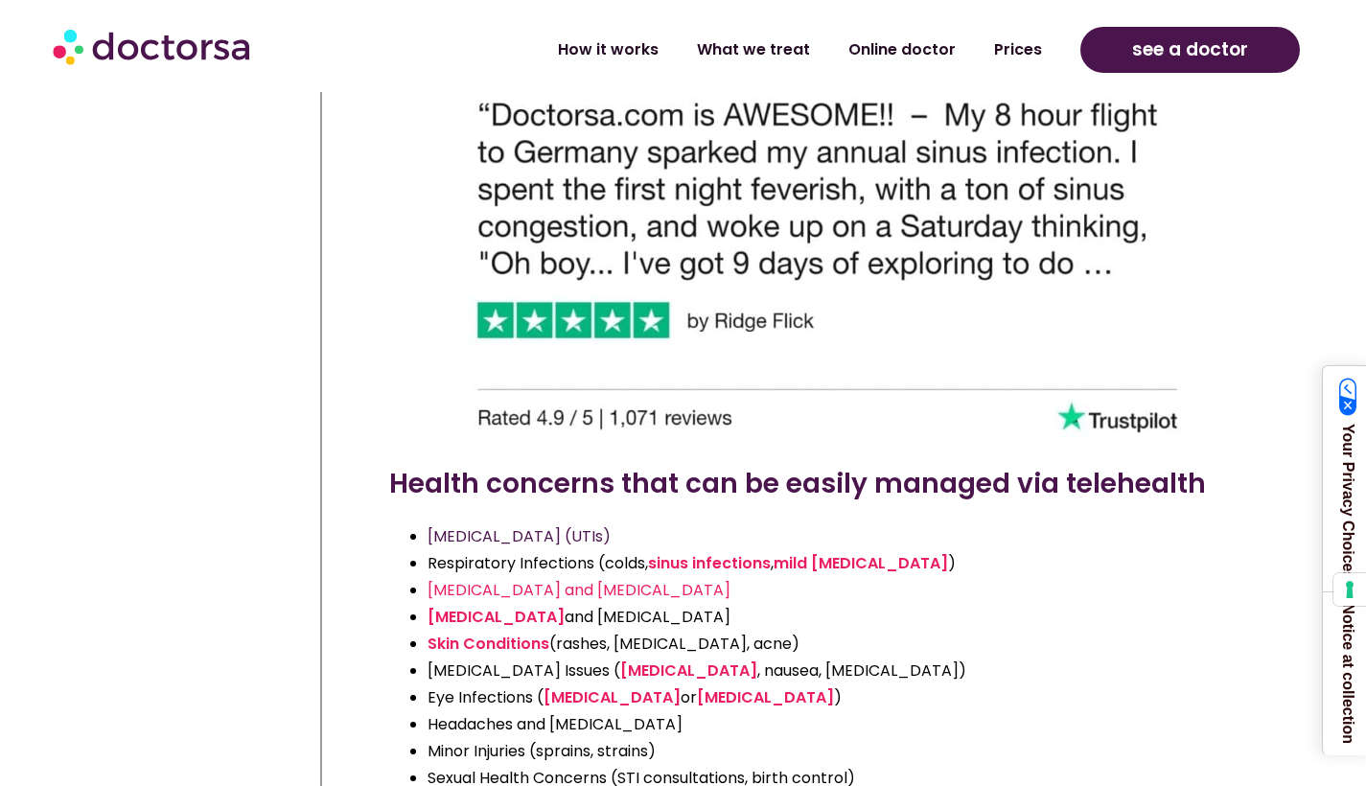  Describe the element at coordinates (1189, 50) in the screenshot. I see `a: see a doctor` at that location.